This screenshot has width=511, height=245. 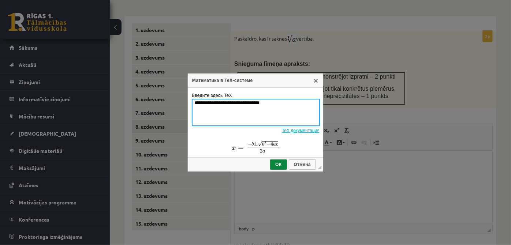 I want to click on div: Математика в TeX-системе, so click(x=256, y=81).